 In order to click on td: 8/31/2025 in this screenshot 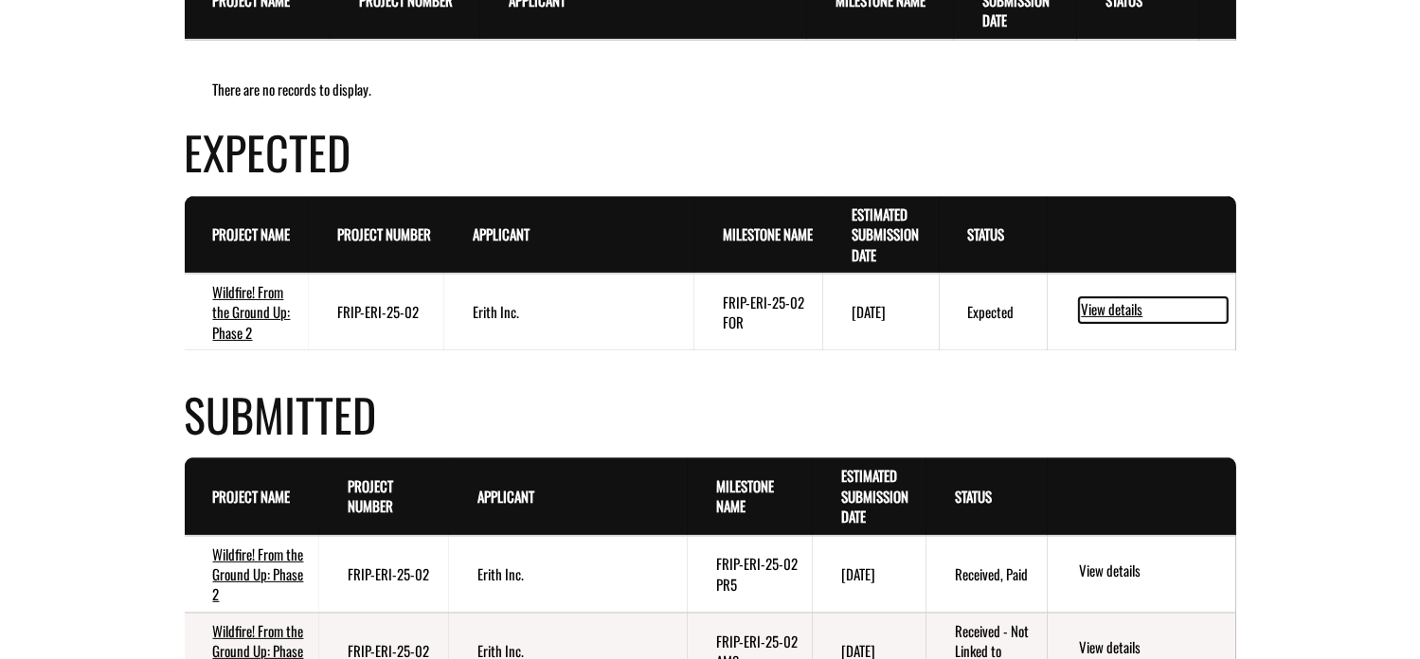, I will do `click(870, 575)`.